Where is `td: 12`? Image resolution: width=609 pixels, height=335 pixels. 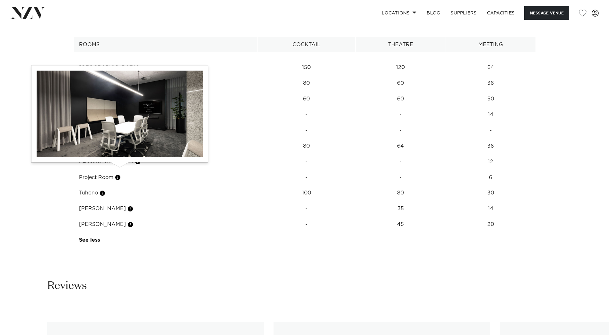
td: 12 is located at coordinates (491, 162).